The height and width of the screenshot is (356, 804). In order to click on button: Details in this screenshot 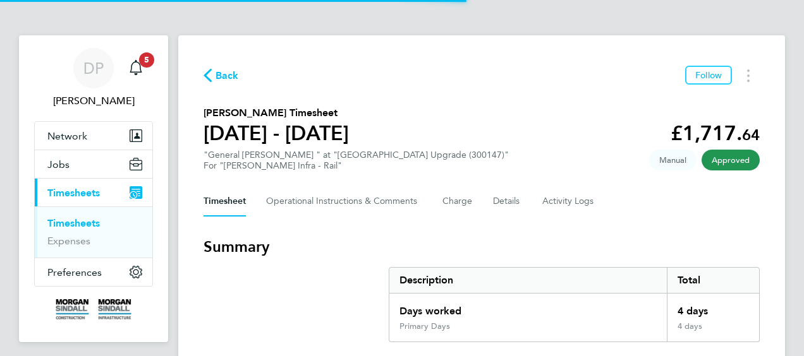, I will do `click(508, 202)`.